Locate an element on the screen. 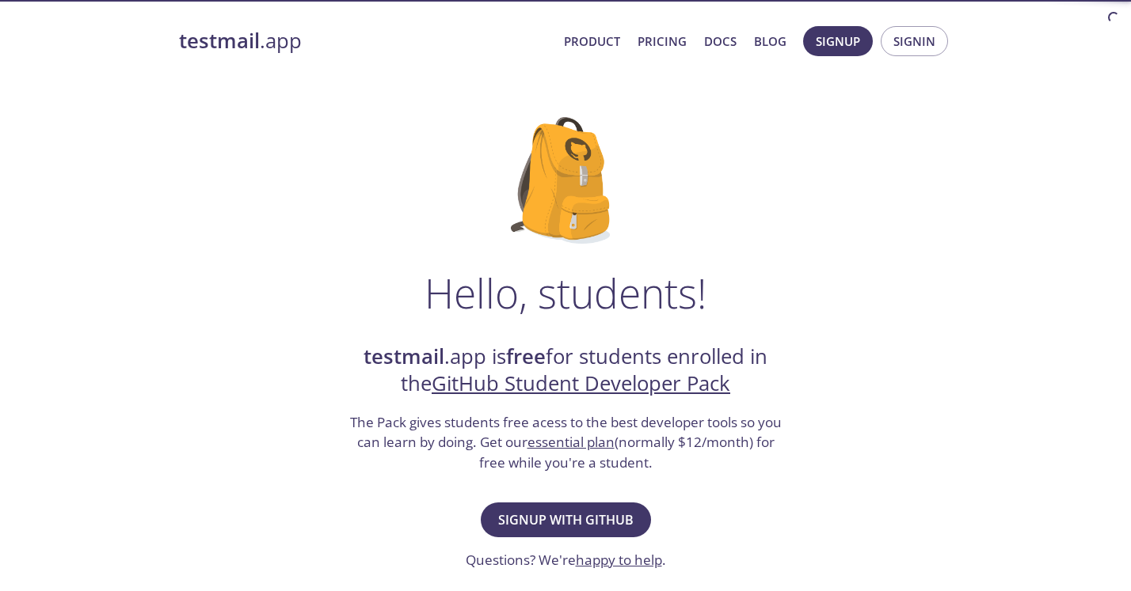 This screenshot has width=1131, height=591. span: Signin is located at coordinates (914, 41).